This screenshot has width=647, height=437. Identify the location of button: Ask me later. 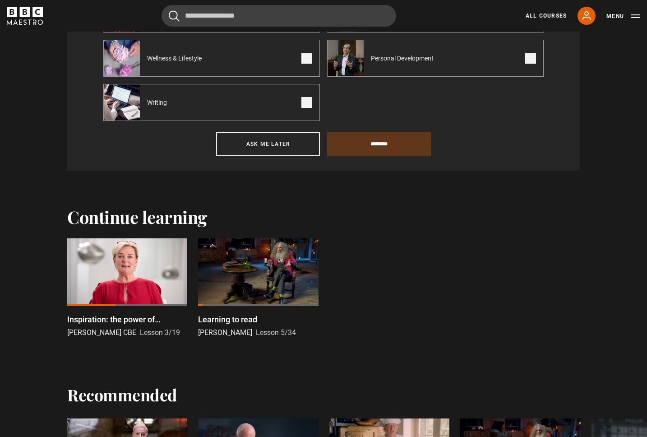
(268, 144).